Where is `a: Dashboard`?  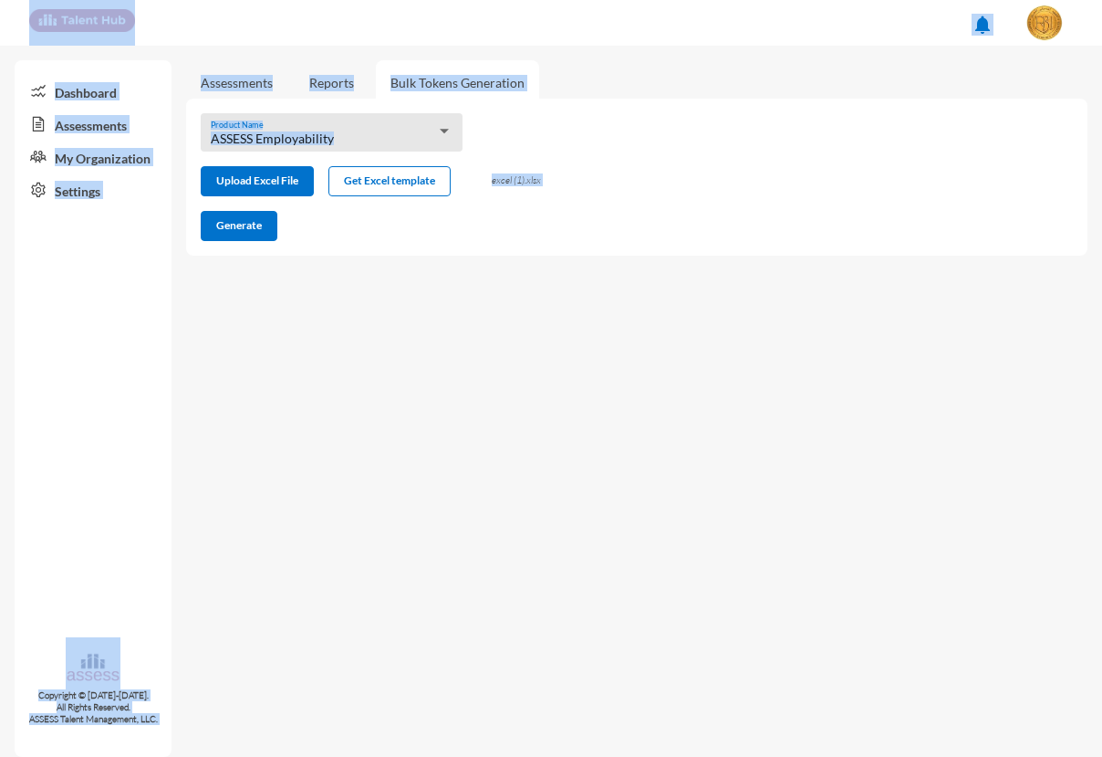
a: Dashboard is located at coordinates (93, 91).